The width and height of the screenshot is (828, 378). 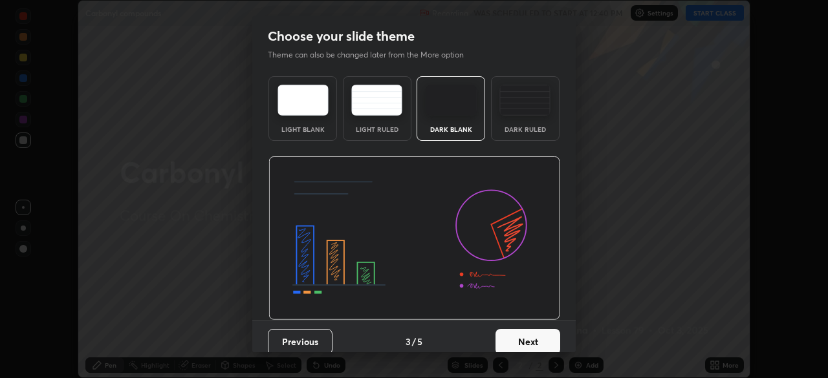 I want to click on button: Previous, so click(x=300, y=342).